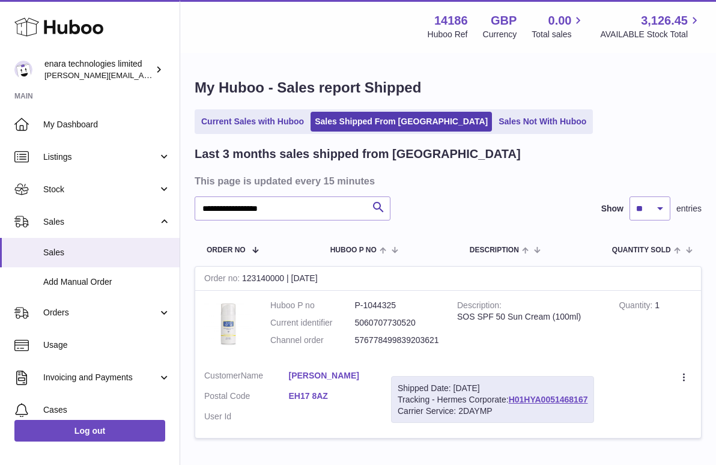  I want to click on h3: This page is updated every 15 minutes, so click(446, 181).